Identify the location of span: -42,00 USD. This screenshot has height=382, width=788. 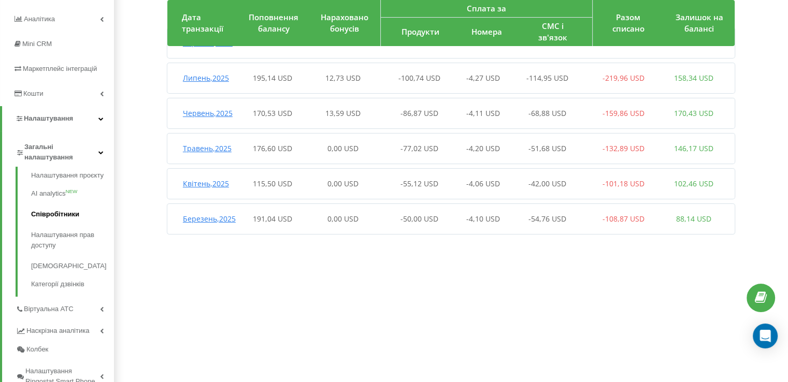
(547, 183).